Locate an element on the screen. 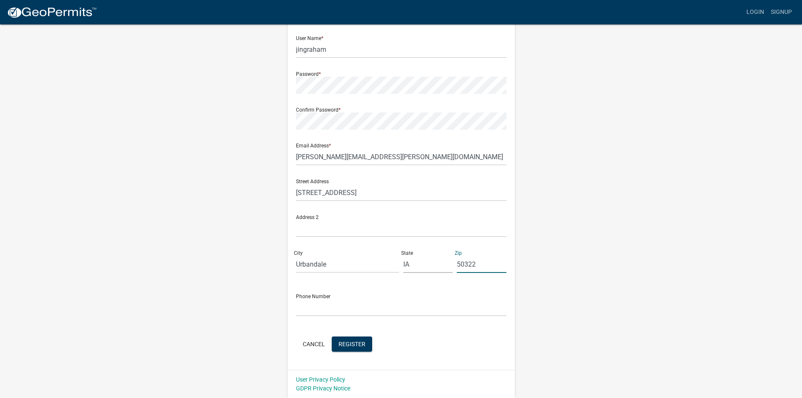  span: Register is located at coordinates (352, 344).